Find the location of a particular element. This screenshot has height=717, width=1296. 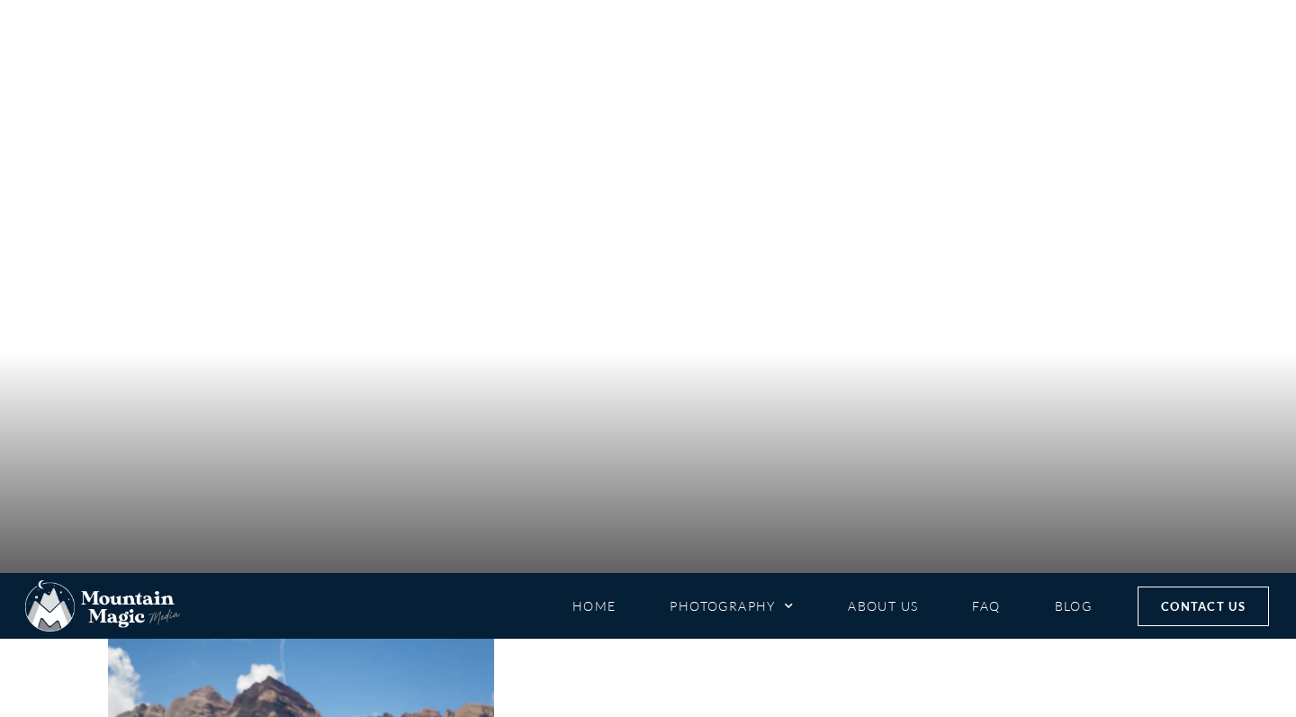

a: Home is located at coordinates (594, 606).